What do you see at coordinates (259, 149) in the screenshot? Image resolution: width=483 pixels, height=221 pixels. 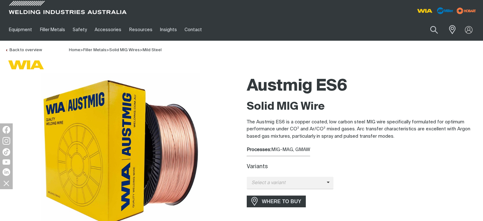 I see `strong: Processes:` at bounding box center [259, 149].